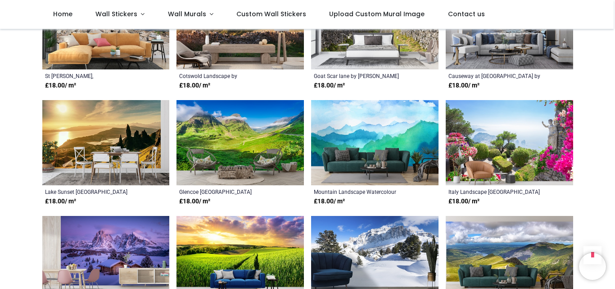 Image resolution: width=615 pixels, height=289 pixels. Describe the element at coordinates (509, 142) in the screenshot. I see `img: Italy Landscape Capri Island Wall Mural Wallpaper` at that location.